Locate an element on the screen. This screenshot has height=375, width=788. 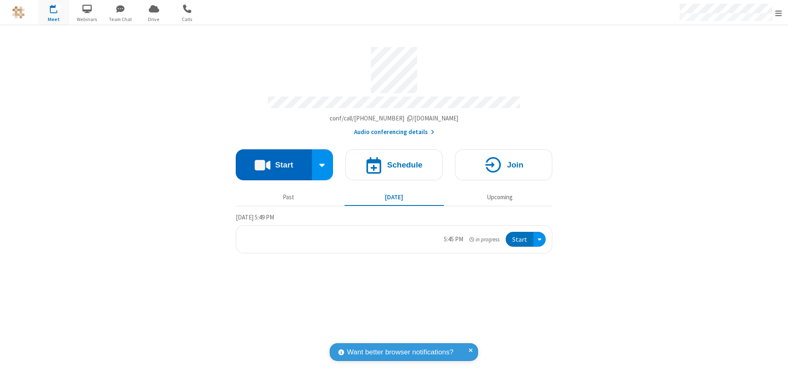
em: in progress is located at coordinates (484, 239).